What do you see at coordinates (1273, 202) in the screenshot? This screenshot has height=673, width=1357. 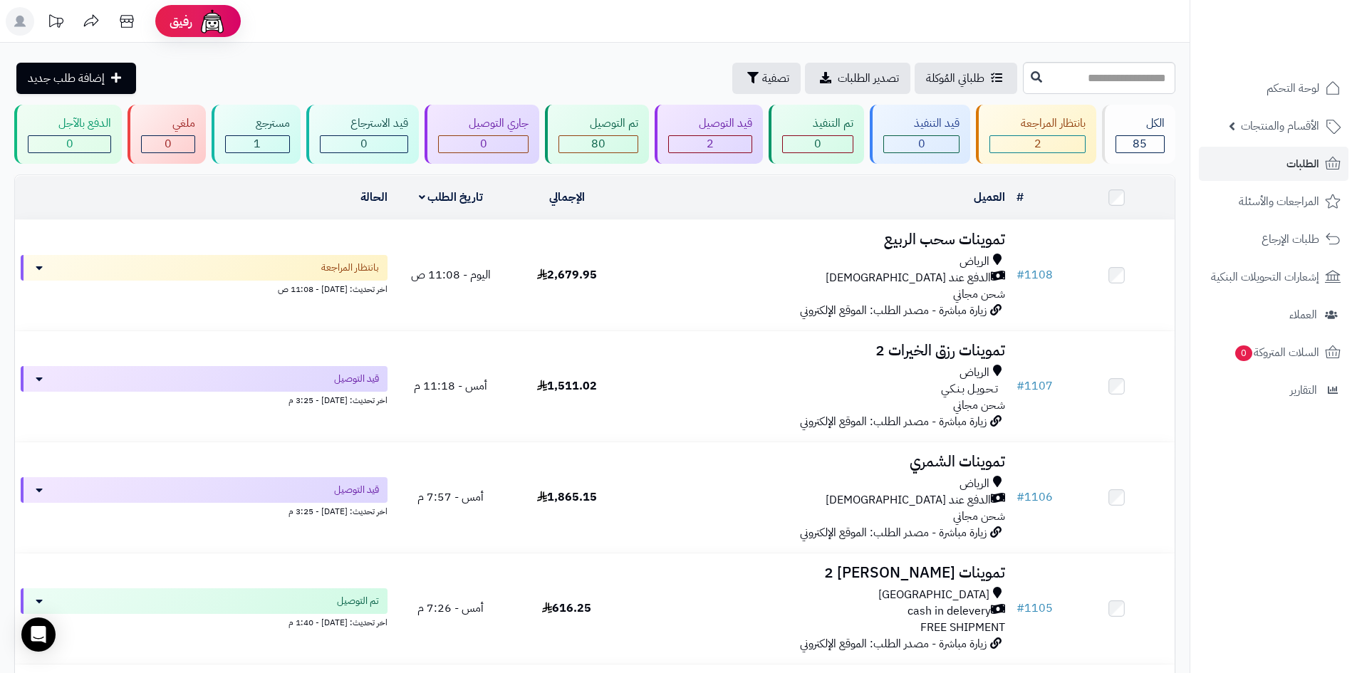 I see `a: المراجعات والأسئلة` at bounding box center [1273, 202].